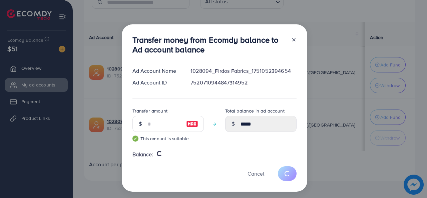 The image size is (427, 198). Describe the element at coordinates (156, 71) in the screenshot. I see `div: Ad Account Name` at that location.